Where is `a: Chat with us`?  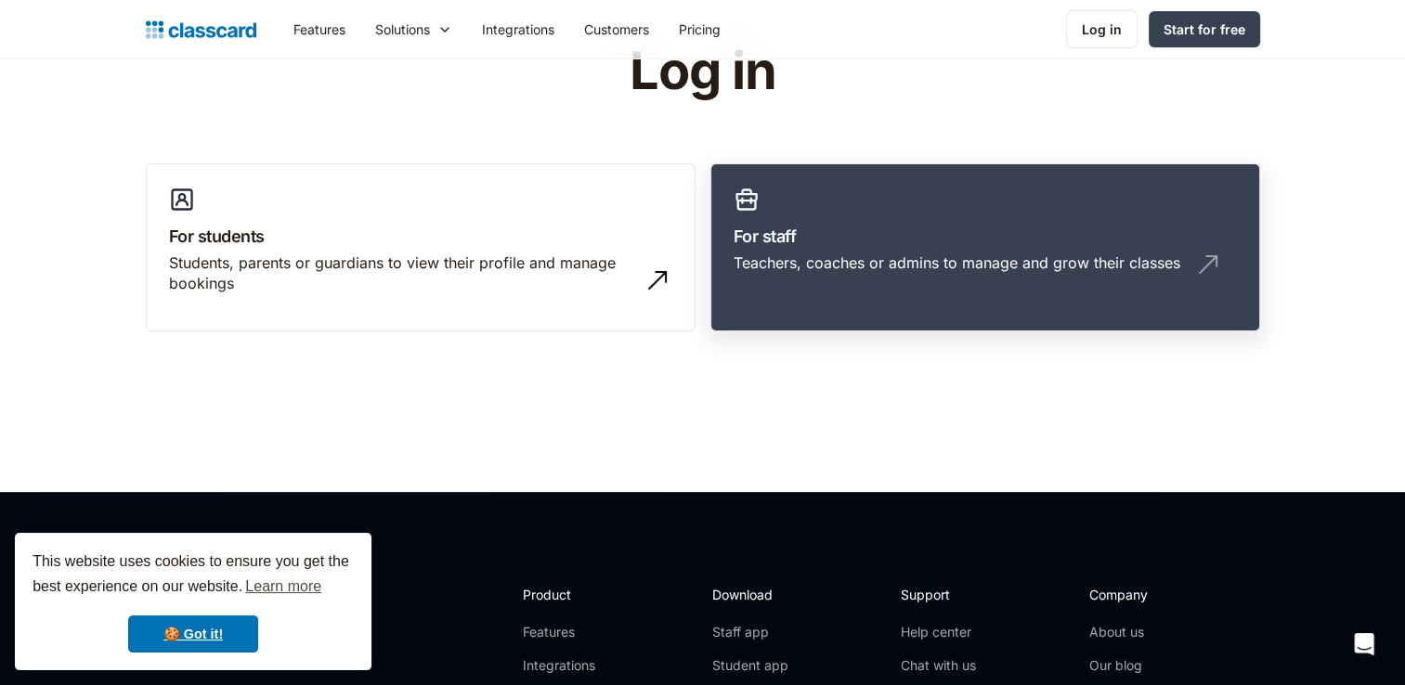
a: Chat with us is located at coordinates (938, 666).